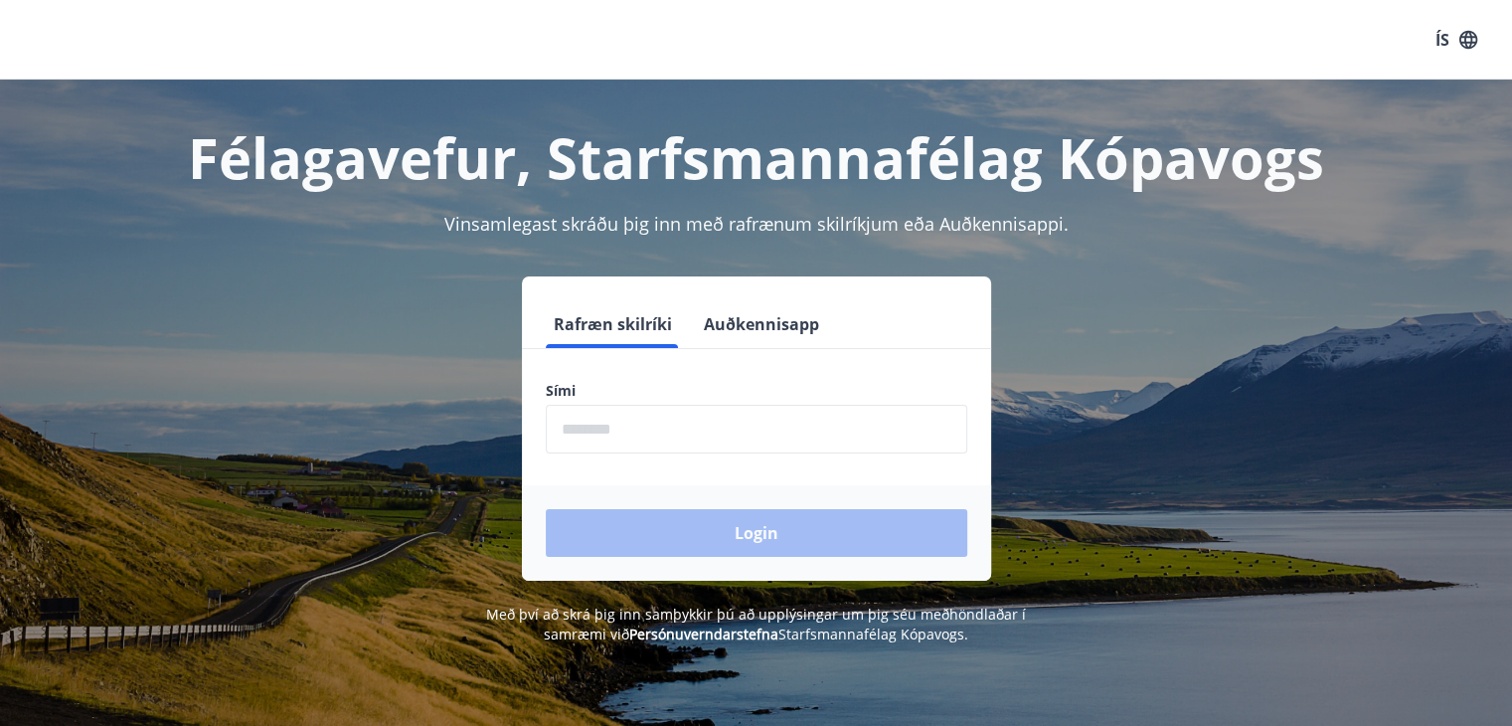 The width and height of the screenshot is (1512, 726). Describe the element at coordinates (612, 324) in the screenshot. I see `button: Rafræn skilríki` at that location.